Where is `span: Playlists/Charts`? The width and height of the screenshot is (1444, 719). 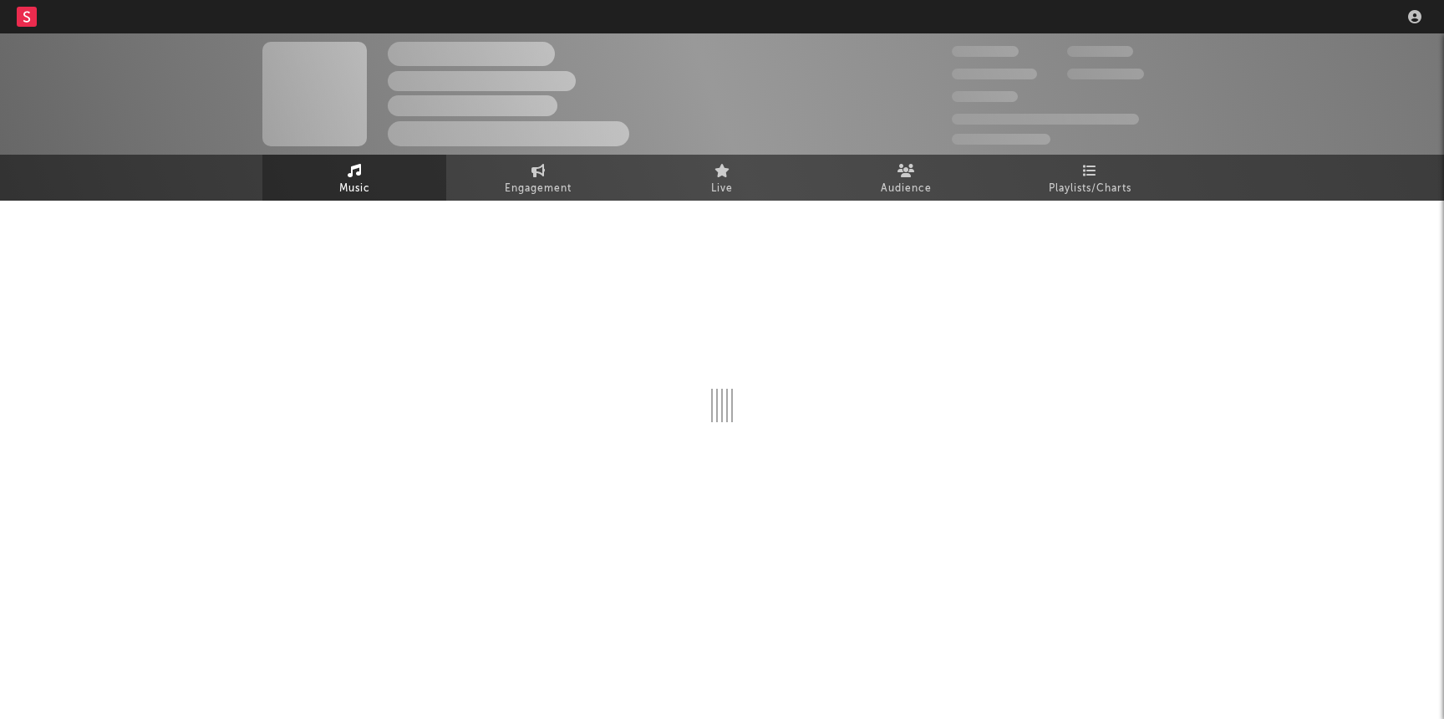 span: Playlists/Charts is located at coordinates (1090, 189).